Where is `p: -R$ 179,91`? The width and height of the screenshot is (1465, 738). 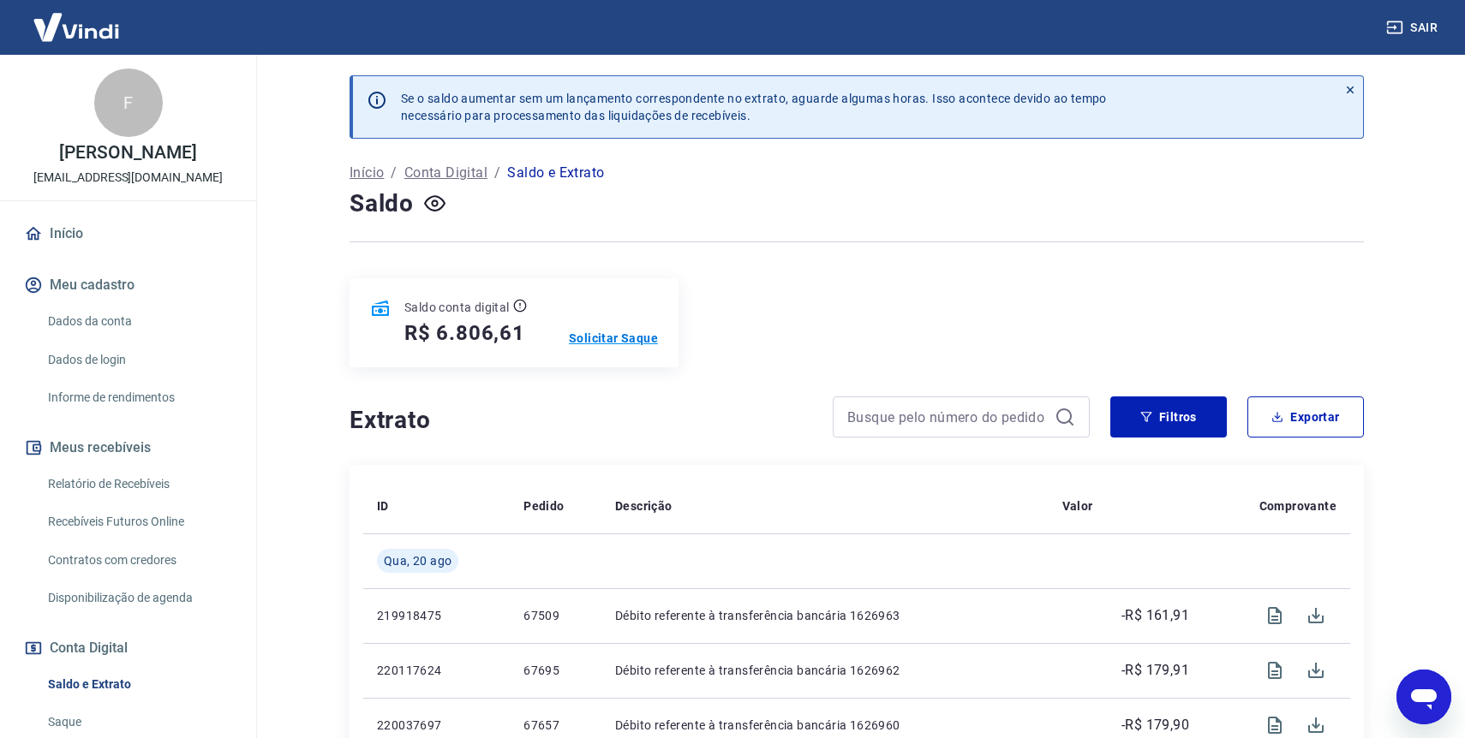
p: -R$ 179,91 is located at coordinates (1155, 671).